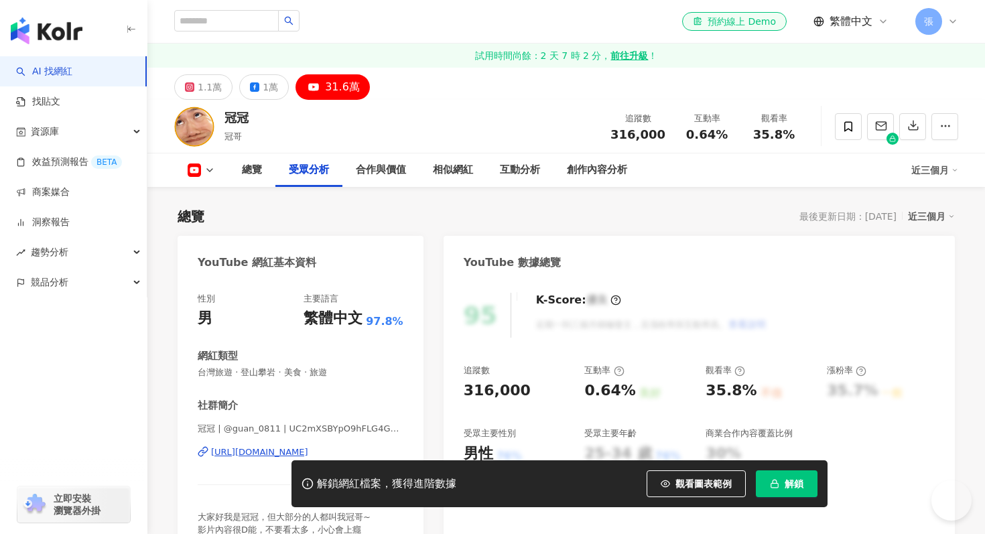 The width and height of the screenshot is (985, 534). I want to click on div: 男性, so click(478, 453).